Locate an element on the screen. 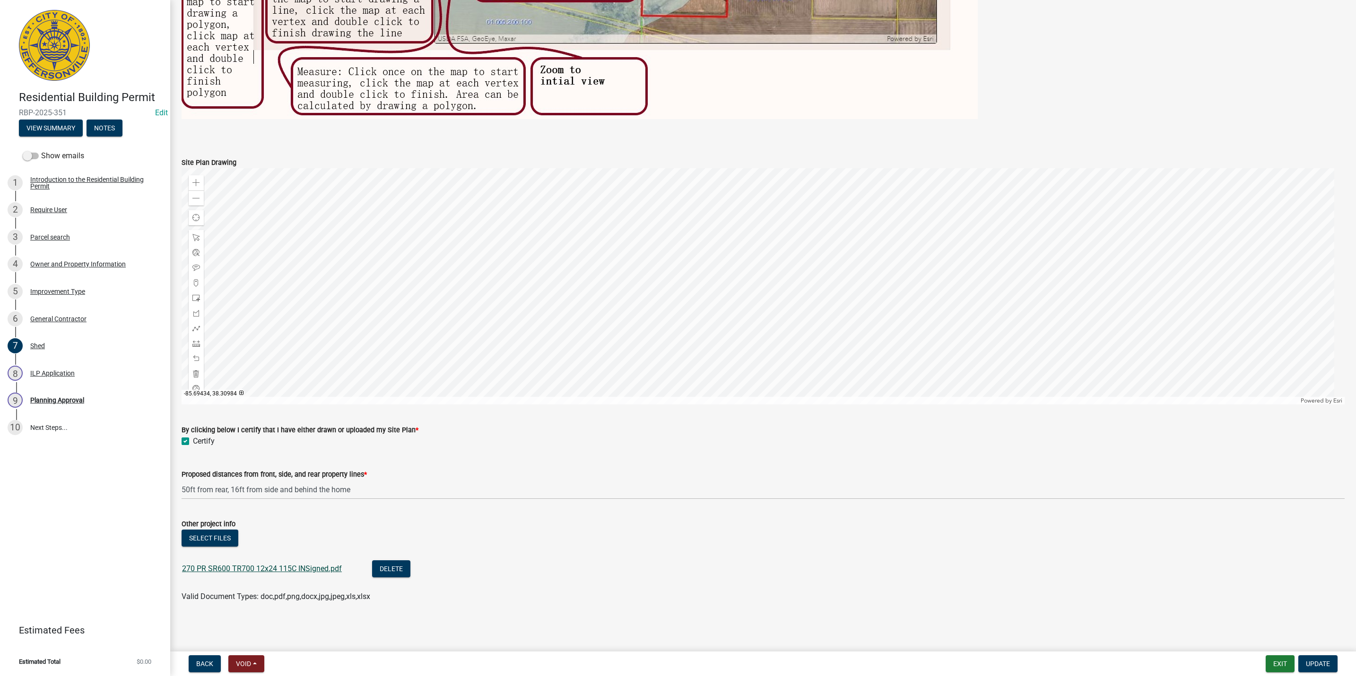  div: 4 is located at coordinates (15, 264).